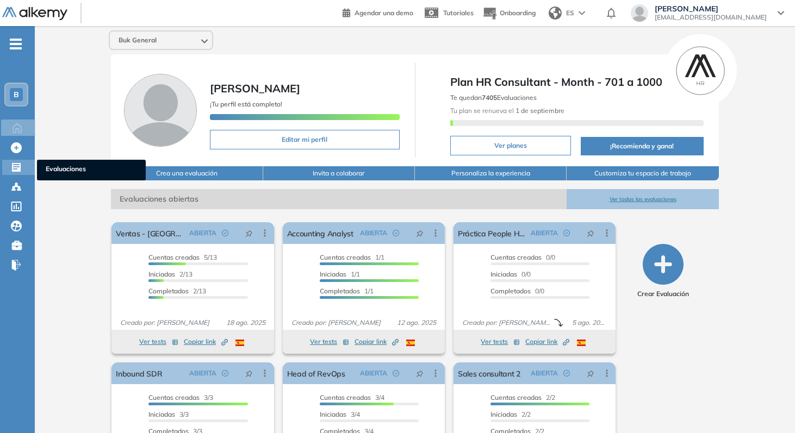 The height and width of the screenshot is (433, 795). Describe the element at coordinates (139, 373) in the screenshot. I see `a: Inbound SDR` at that location.